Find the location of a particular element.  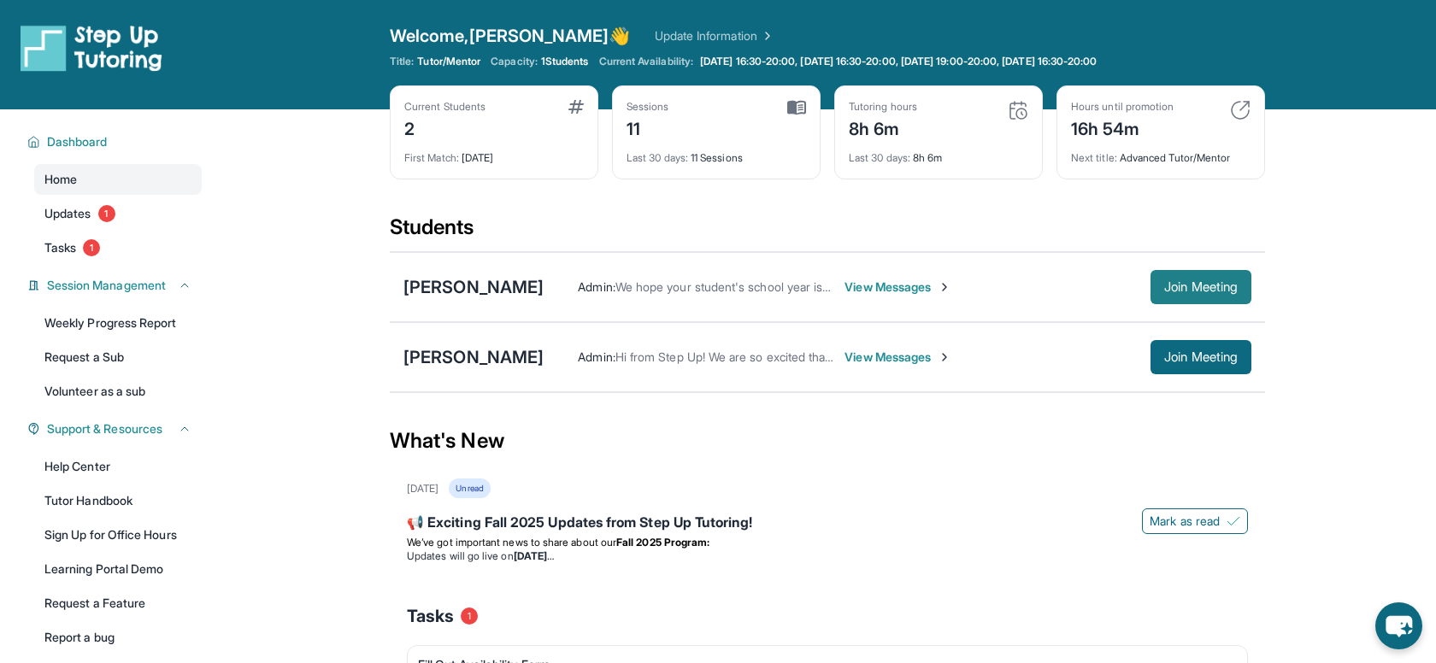

span: Mark as read is located at coordinates (1184, 521).